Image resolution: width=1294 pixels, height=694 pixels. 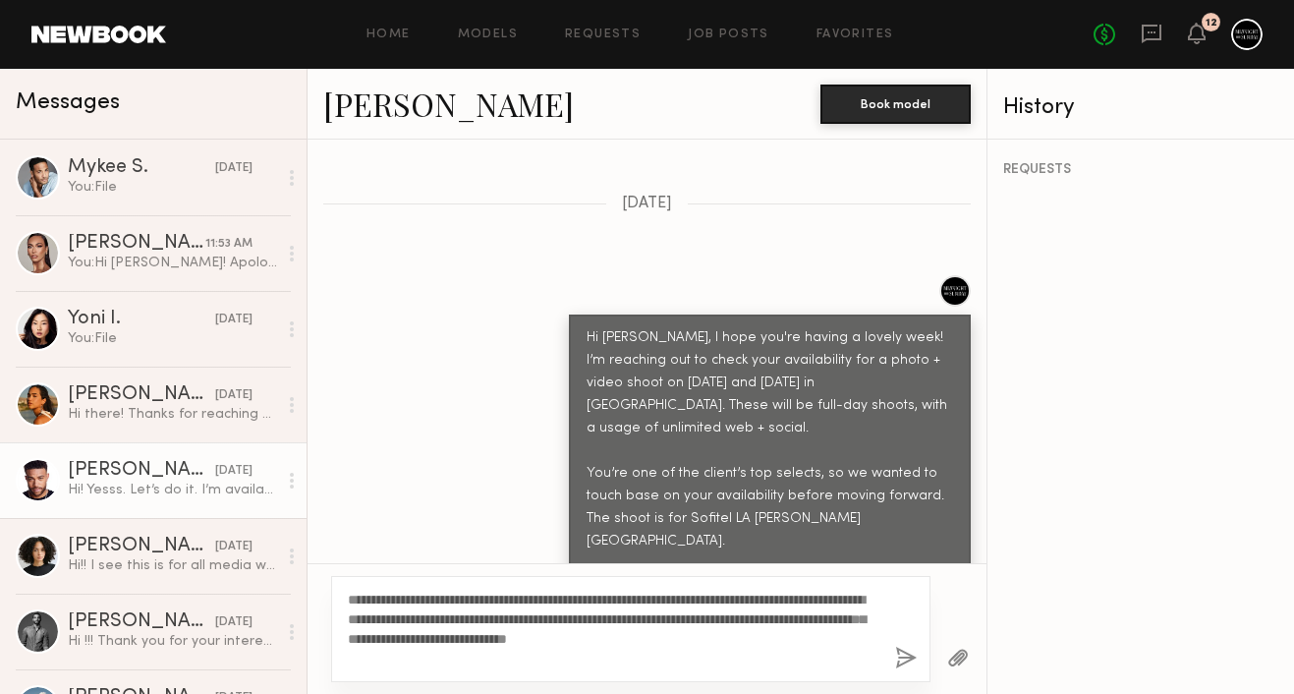 What do you see at coordinates (603, 34) in the screenshot?
I see `a: Requests` at bounding box center [603, 34].